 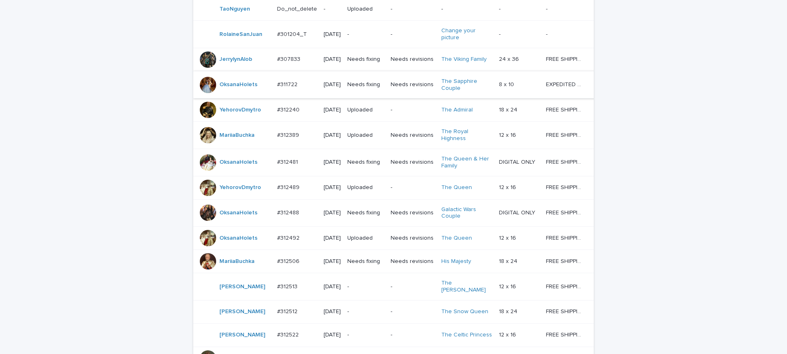 I want to click on a: His Majesty, so click(x=456, y=262).